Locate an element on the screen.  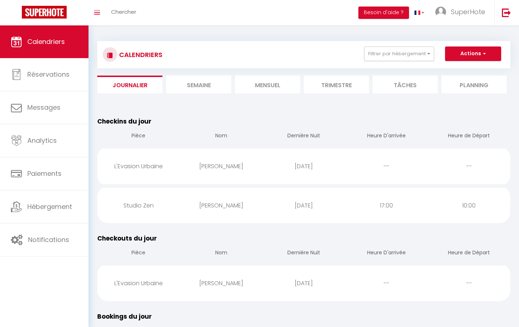
div: 10:00 is located at coordinates (468, 206).